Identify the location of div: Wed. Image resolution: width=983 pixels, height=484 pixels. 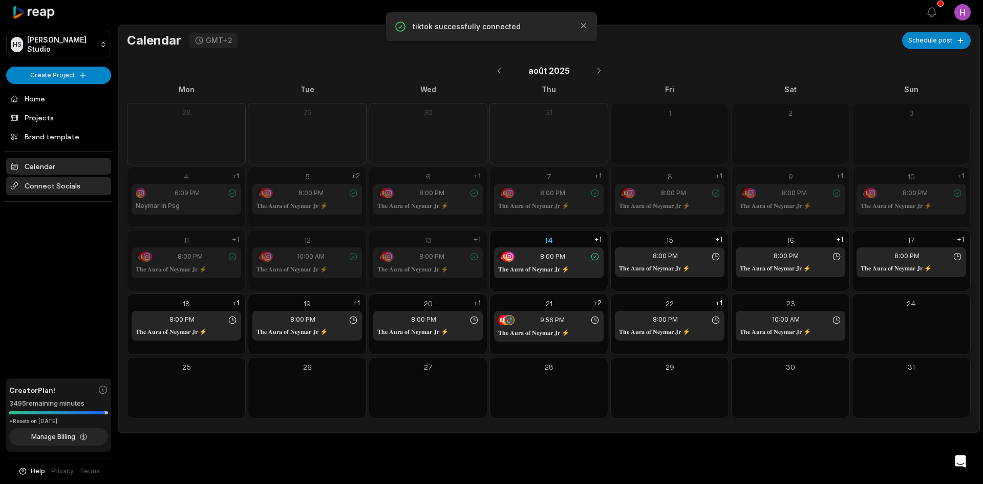
(428, 89).